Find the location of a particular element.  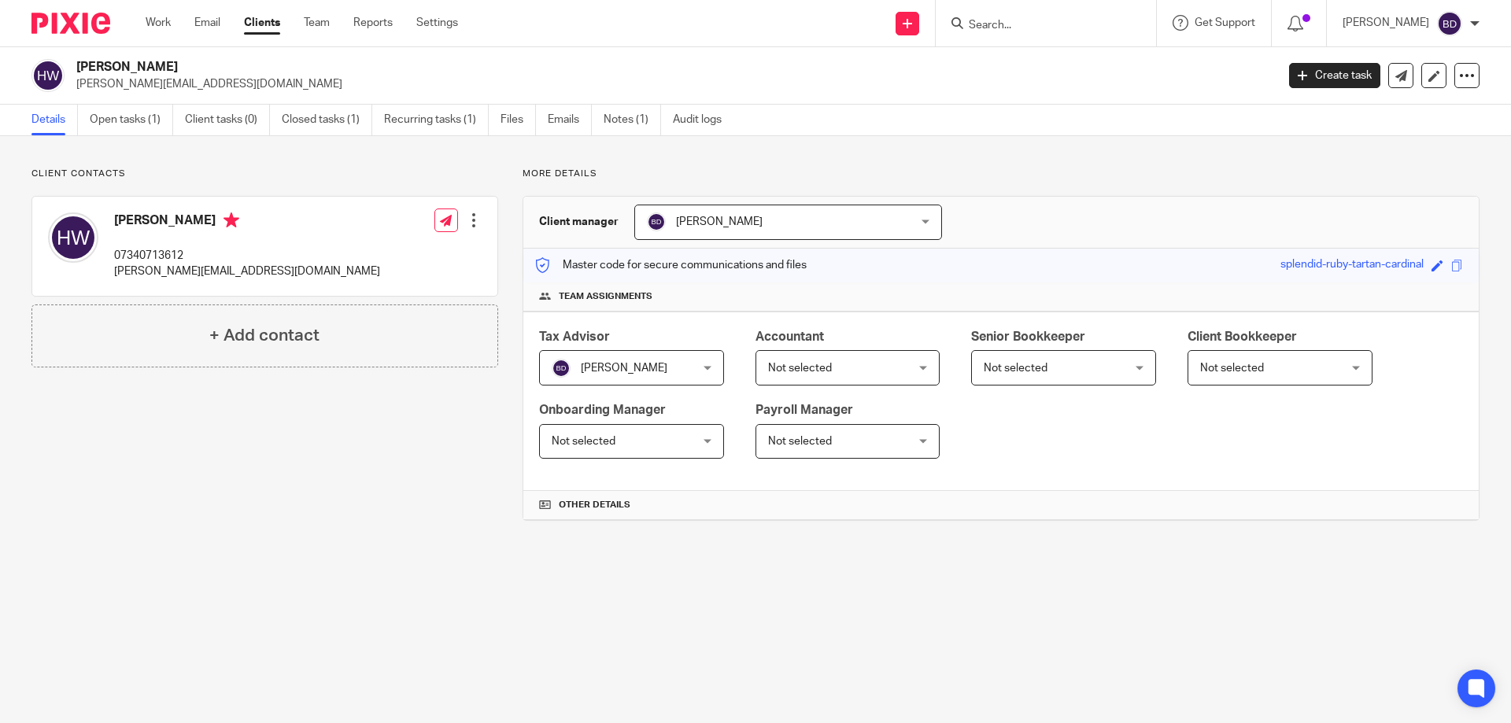

span: Tax Advisor is located at coordinates (574, 337).